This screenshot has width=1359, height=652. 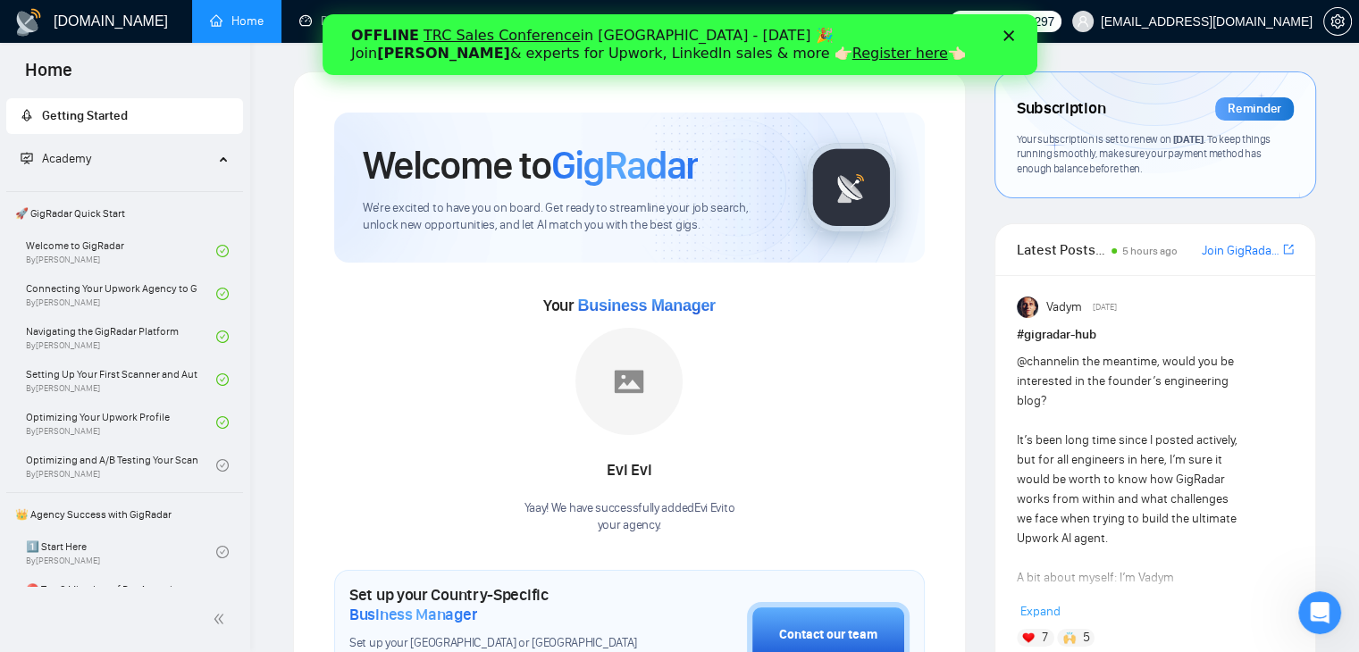 I want to click on div: Yaay! We have successfully added Evi Evi to, so click(x=629, y=517).